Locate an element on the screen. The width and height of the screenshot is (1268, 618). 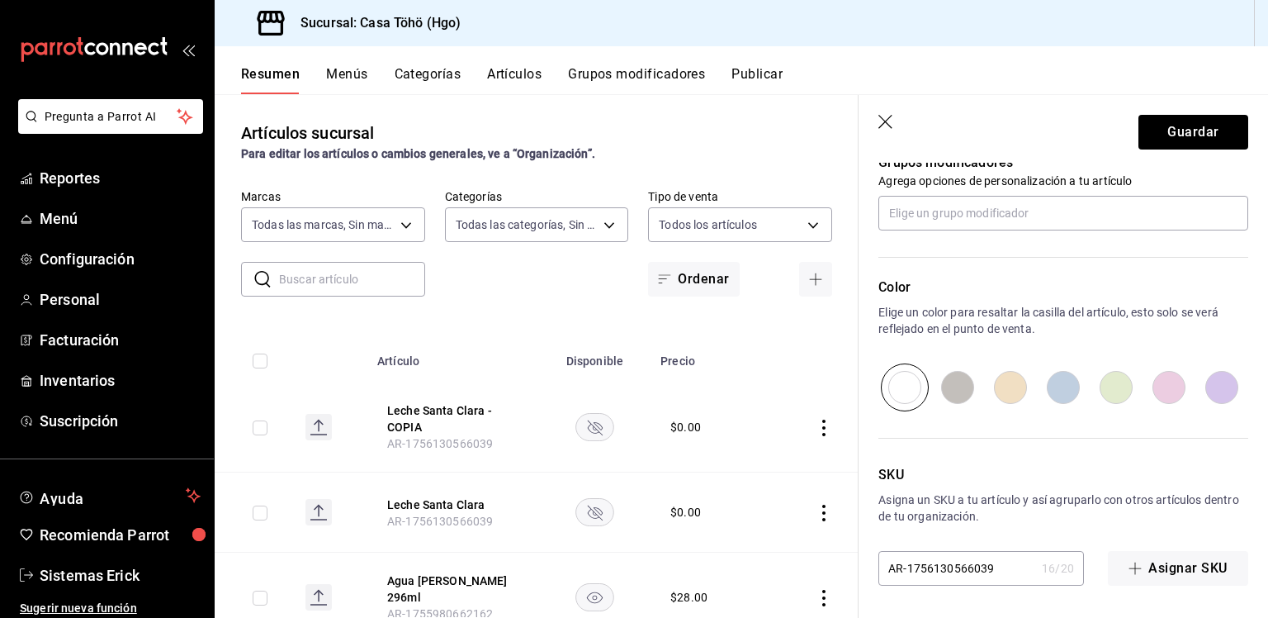
p: Asigna un SKU a tu artículo y así agruparlo con otros artículos dentro de tu organización. is located at coordinates (1063, 508).